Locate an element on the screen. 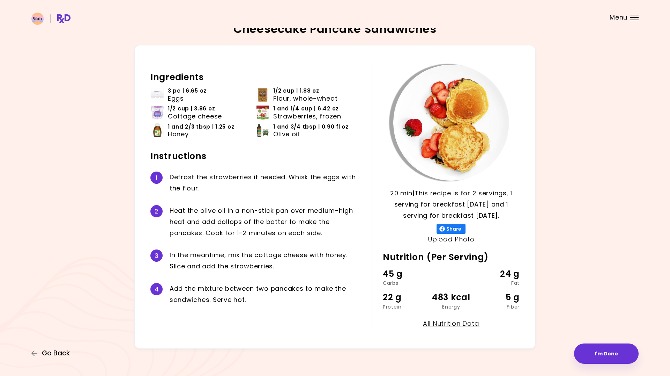 The height and width of the screenshot is (376, 670). div: A d d t h e m i x t u r e b e t w e e n t w o p a n c a k e s t o m a k e t h e s a n d w i c h e... is located at coordinates (266, 294).